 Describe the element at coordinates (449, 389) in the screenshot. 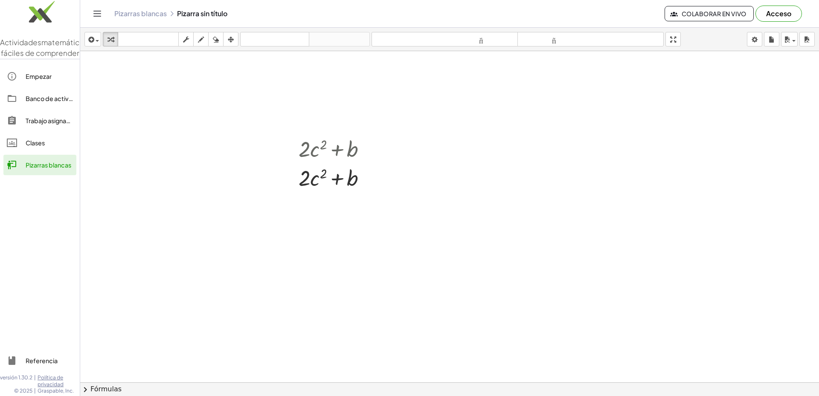

I see `button: chevron_rightFórmulas` at that location.